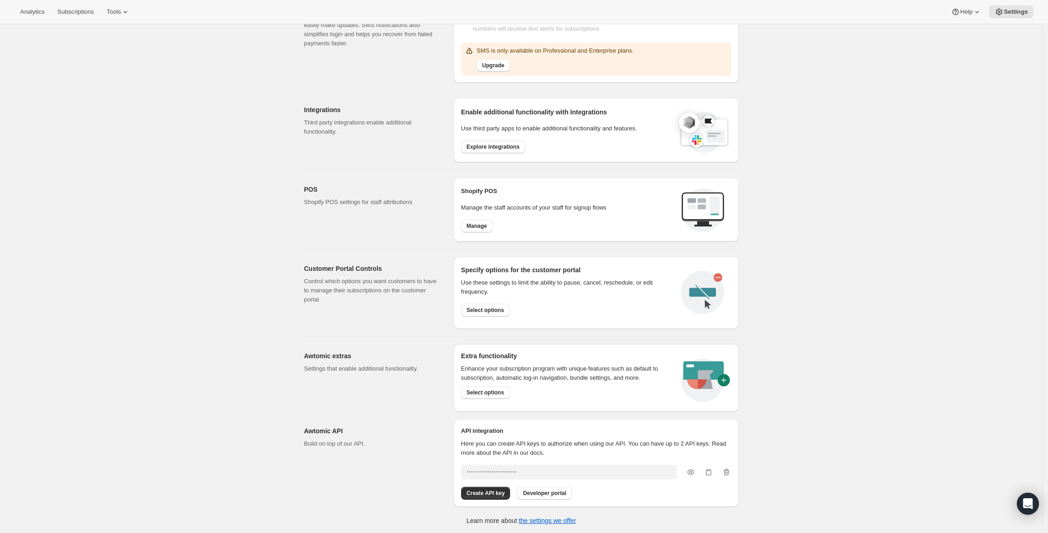 Image resolution: width=1048 pixels, height=533 pixels. What do you see at coordinates (566, 112) in the screenshot?
I see `h2: Enable additional functionality with Integrations` at bounding box center [566, 112].